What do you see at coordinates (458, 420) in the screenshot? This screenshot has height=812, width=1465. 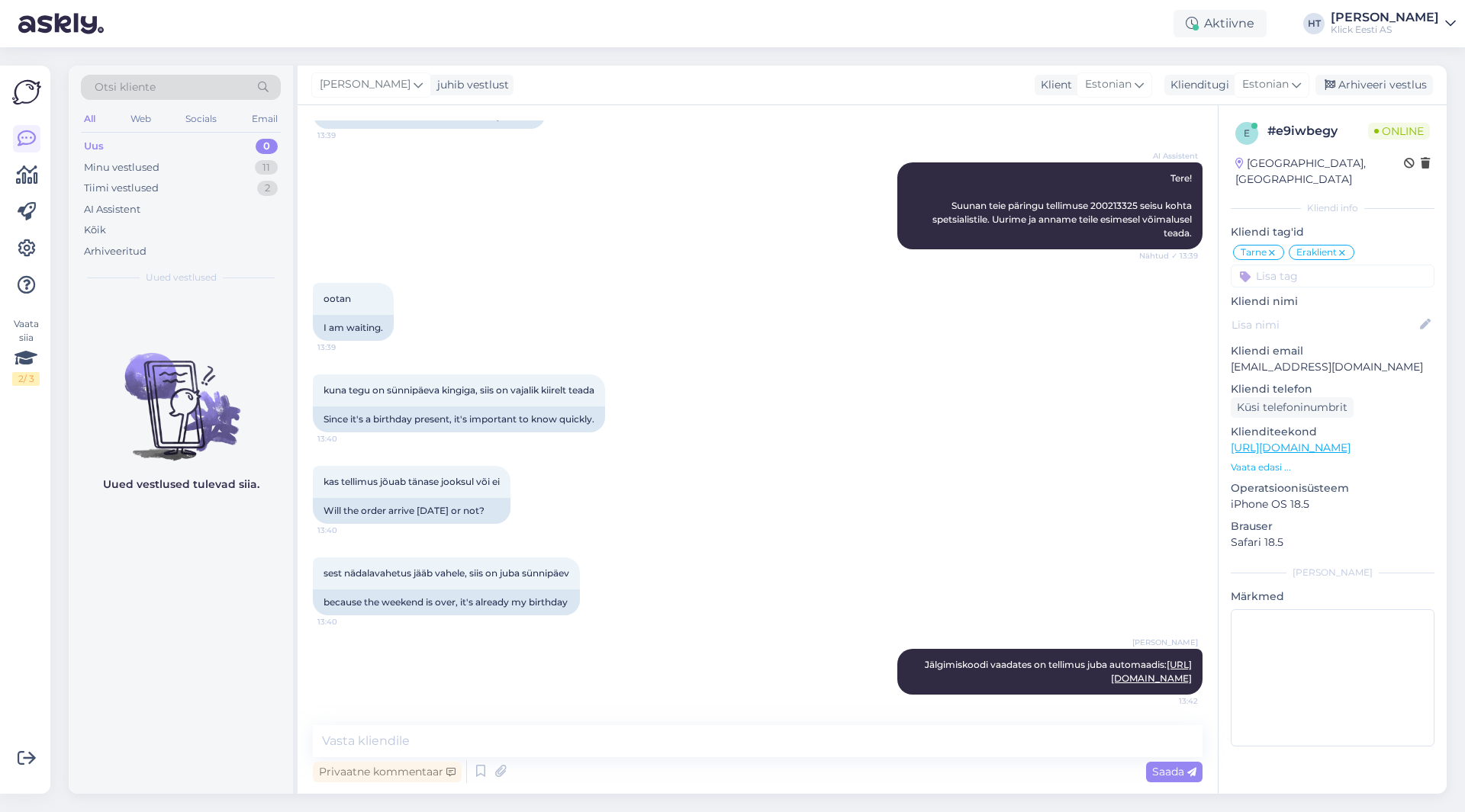 I see `div: Since it's a birthday present, it's important to know quickly.` at bounding box center [458, 420].